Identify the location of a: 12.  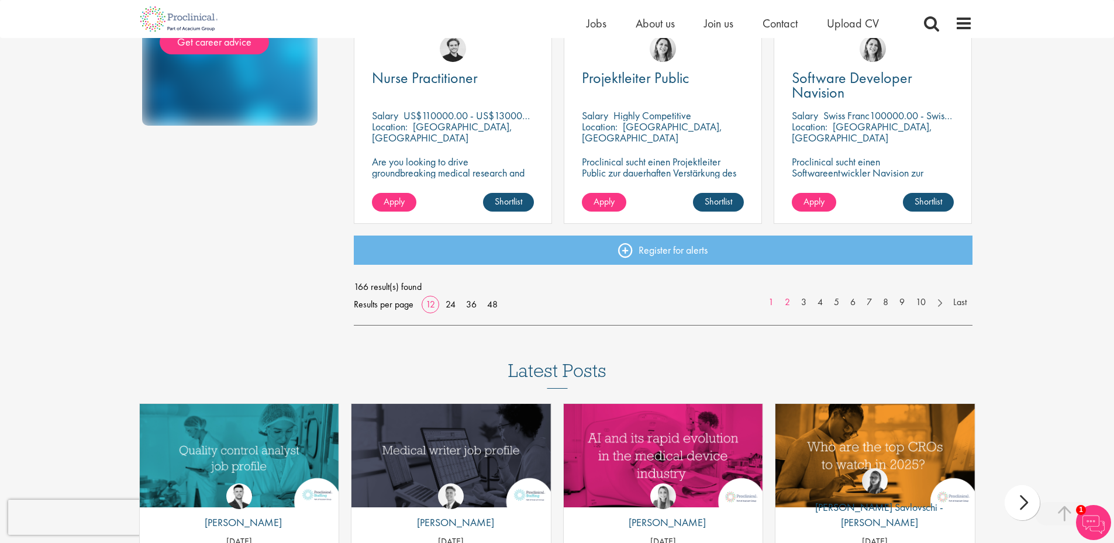
(430, 304).